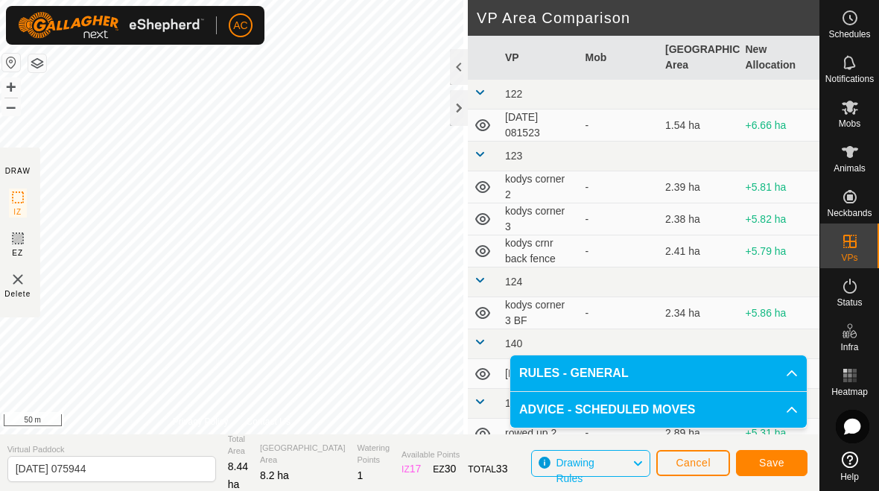  What do you see at coordinates (11, 63) in the screenshot?
I see `button: Reset Map` at bounding box center [11, 63].